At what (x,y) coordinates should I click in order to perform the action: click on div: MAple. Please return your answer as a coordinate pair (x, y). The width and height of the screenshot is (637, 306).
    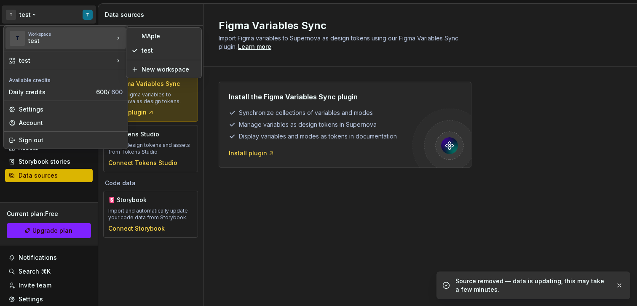
    Looking at the image, I should click on (169, 36).